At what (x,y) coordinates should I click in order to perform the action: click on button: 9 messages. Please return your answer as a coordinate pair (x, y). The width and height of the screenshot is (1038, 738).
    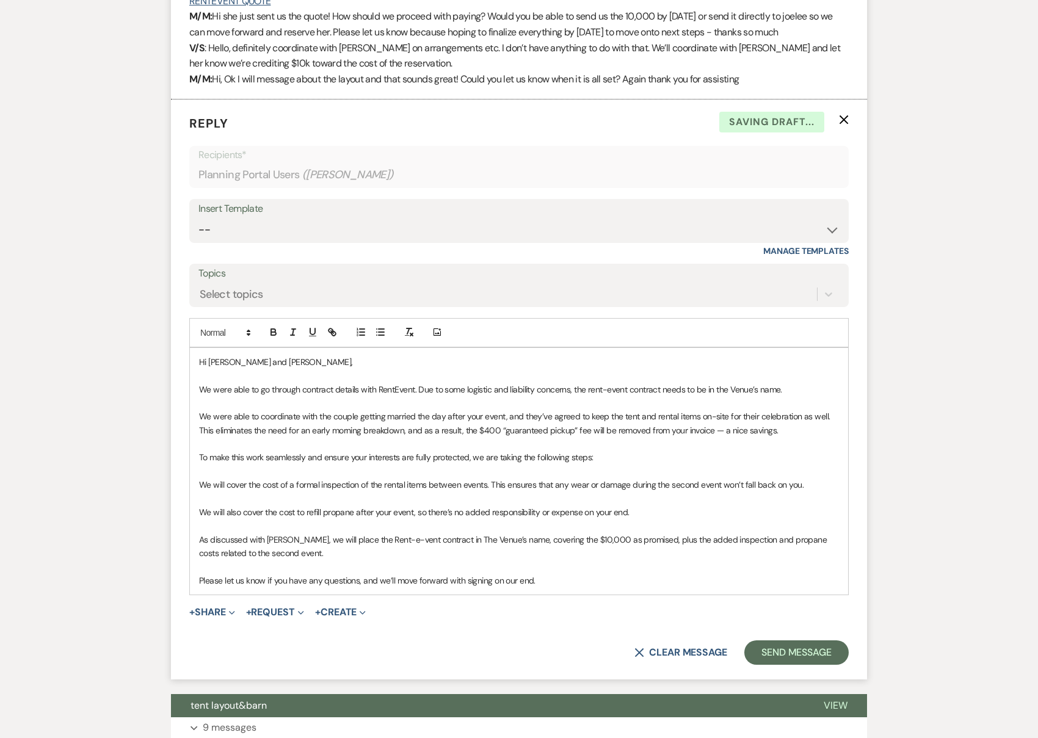
    Looking at the image, I should click on (519, 728).